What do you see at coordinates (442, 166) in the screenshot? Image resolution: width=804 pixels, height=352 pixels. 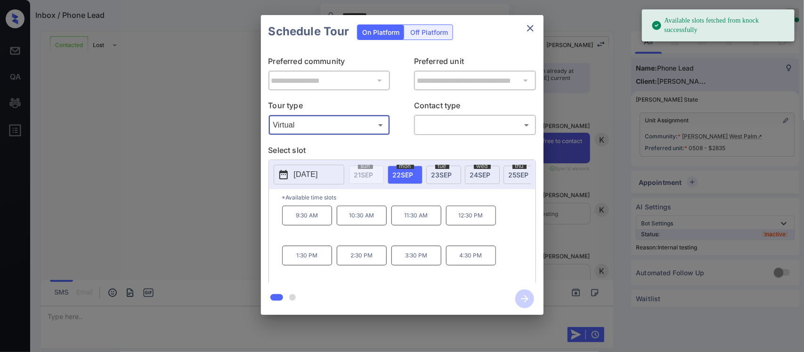 I see `span: tue` at bounding box center [442, 166].